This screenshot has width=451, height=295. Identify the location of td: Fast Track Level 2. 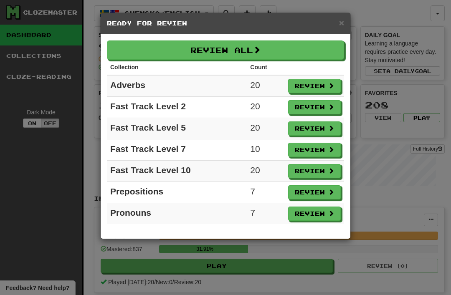
(177, 107).